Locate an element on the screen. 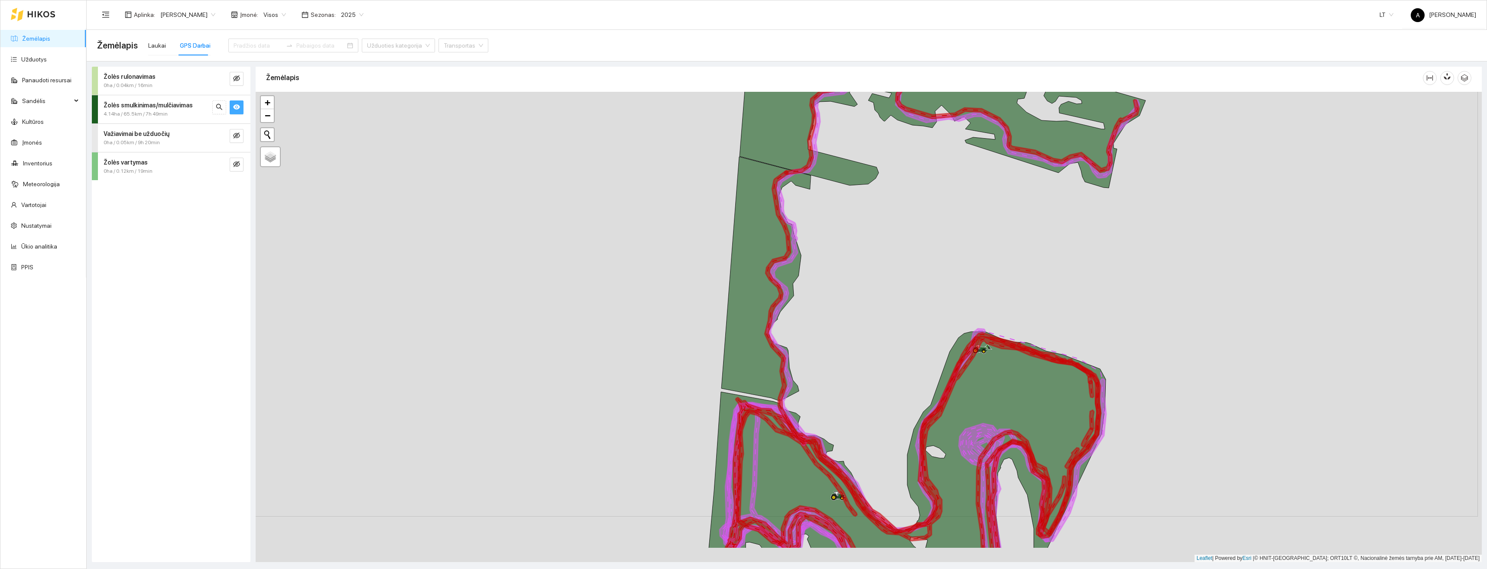 The height and width of the screenshot is (569, 1487). span: eye is located at coordinates (237, 107).